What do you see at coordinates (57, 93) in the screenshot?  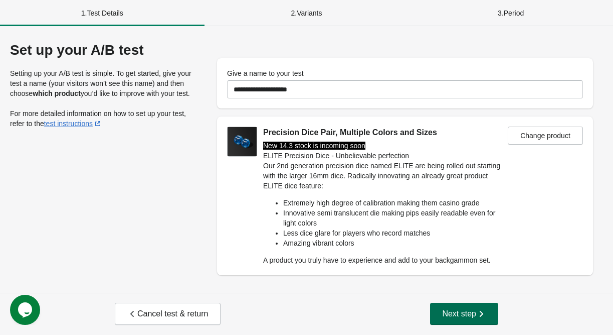 I see `strong: which product` at bounding box center [57, 93].